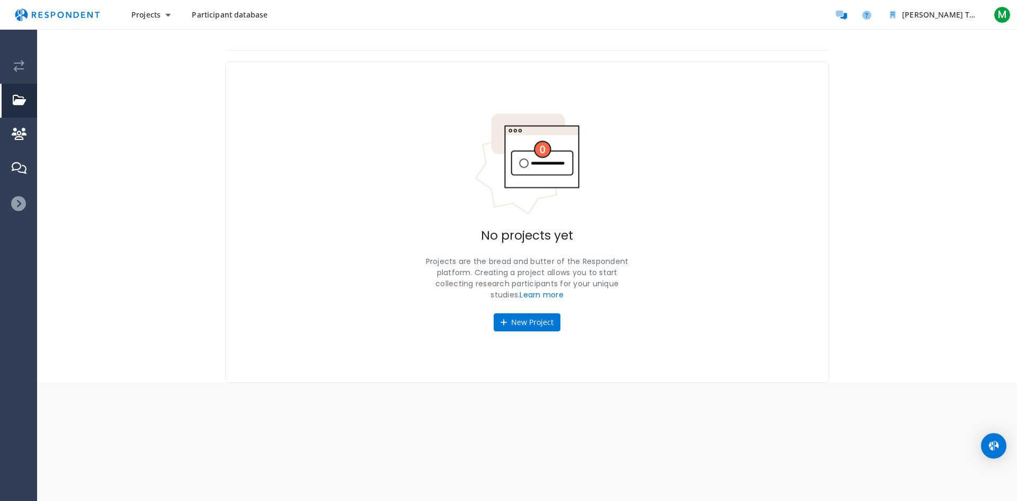 The width and height of the screenshot is (1017, 501). What do you see at coordinates (934, 15) in the screenshot?
I see `button: Mulki Marid Ridmawan Team` at bounding box center [934, 15].